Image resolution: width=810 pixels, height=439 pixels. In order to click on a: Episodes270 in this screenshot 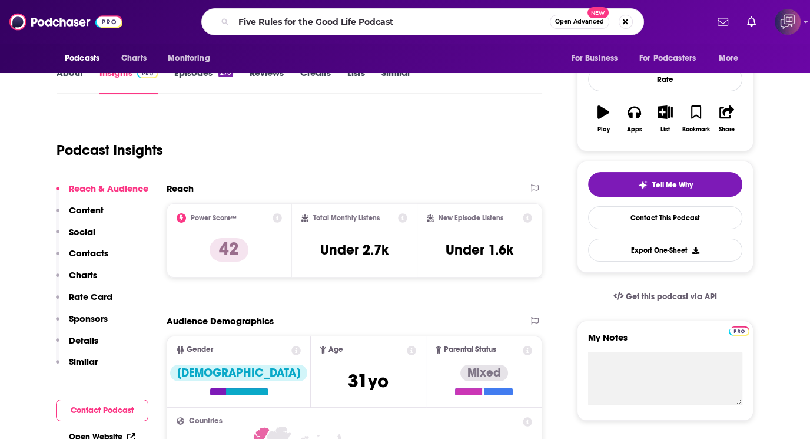, I will do `click(204, 81)`.